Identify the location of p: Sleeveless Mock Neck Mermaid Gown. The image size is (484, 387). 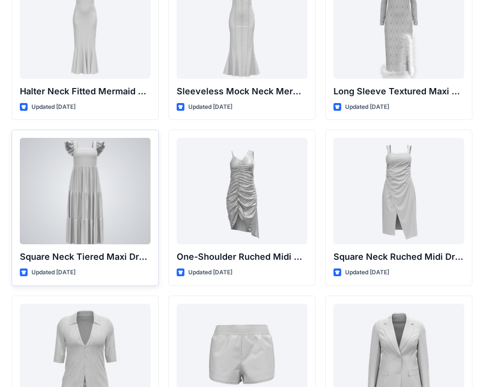
(242, 91).